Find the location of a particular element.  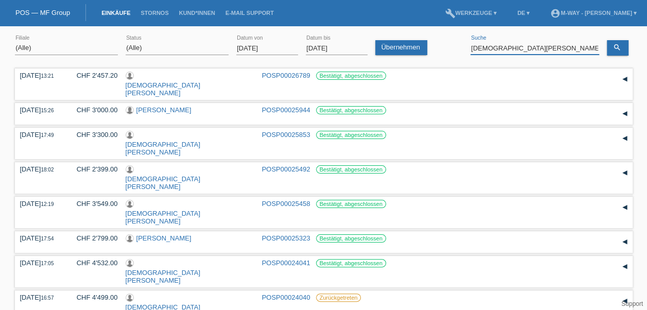

a: POSP00025458 is located at coordinates (286, 203).